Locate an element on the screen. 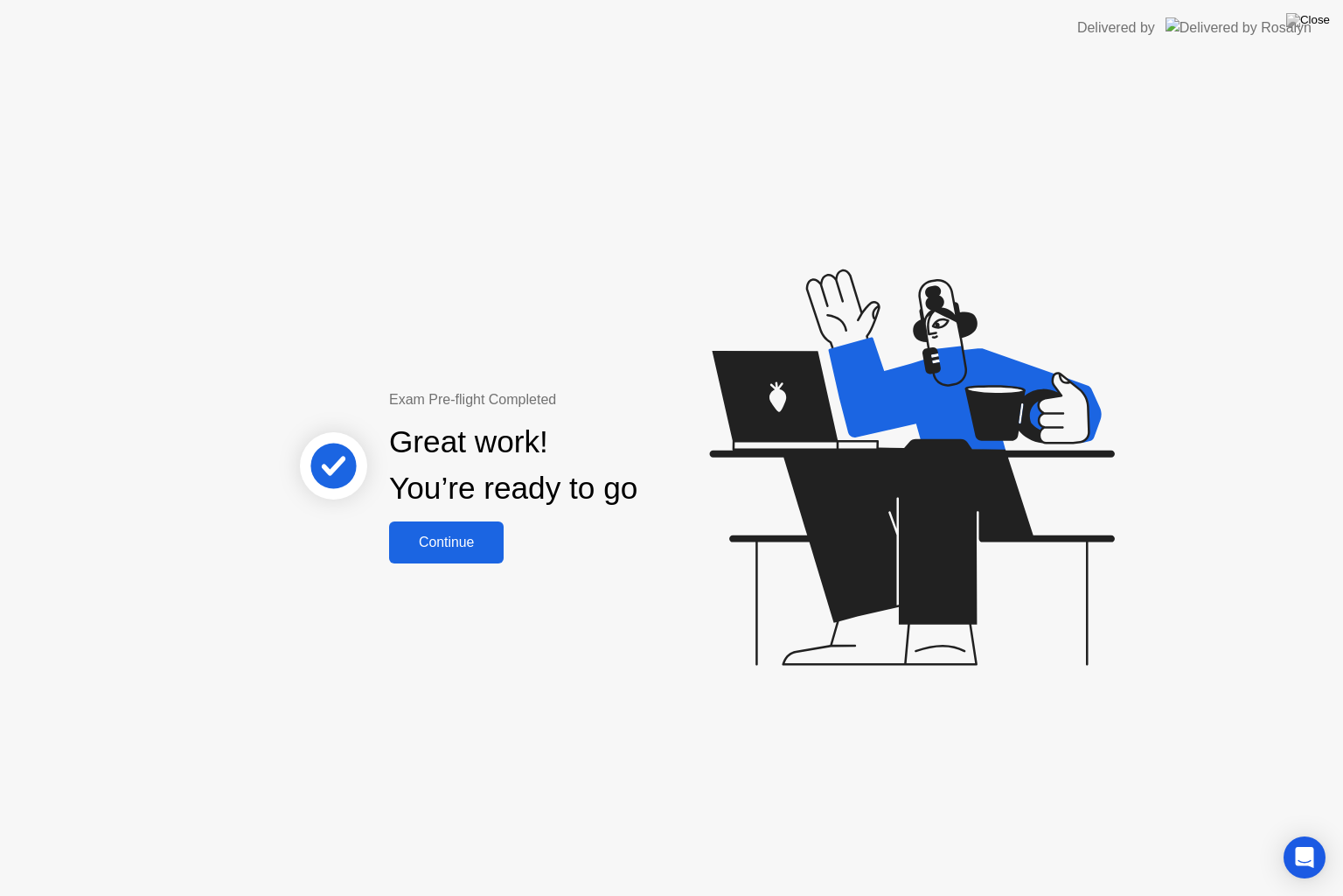 The width and height of the screenshot is (1343, 896). div: Great work! You’re ready to go is located at coordinates (513, 465).